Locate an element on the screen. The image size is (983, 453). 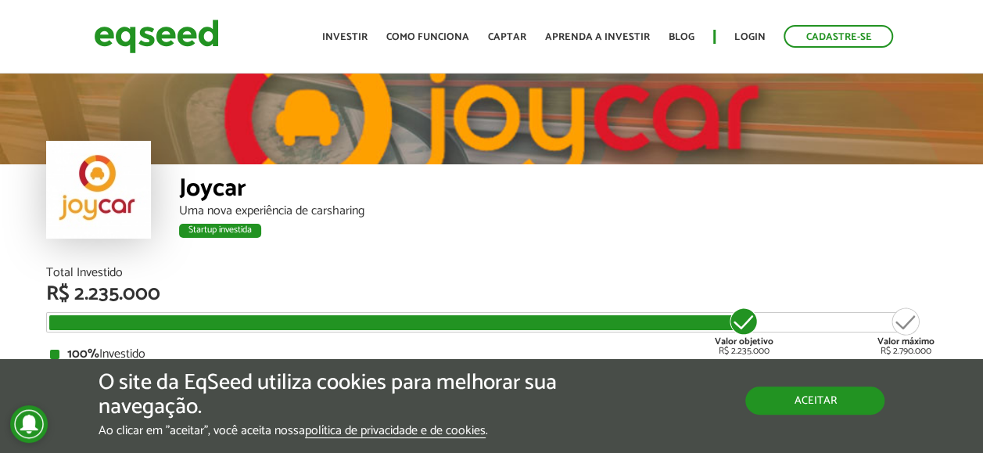
a: política de privacidade e de cookies is located at coordinates (395, 431).